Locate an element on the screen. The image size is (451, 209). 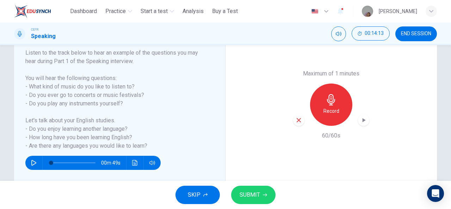
a: Buy a Test is located at coordinates (225, 11).